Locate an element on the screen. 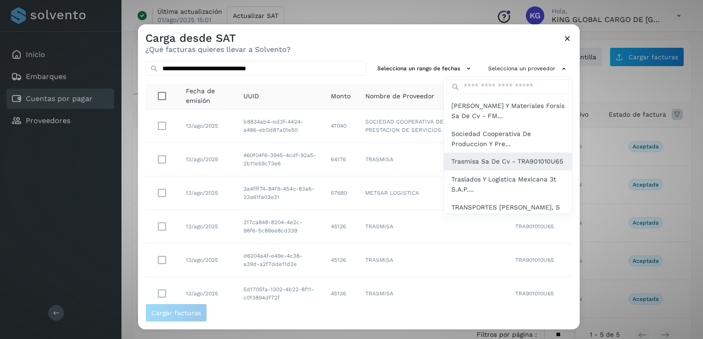  span: Trasmisa Sa De Cv - TRA901010U65 is located at coordinates (507, 161).